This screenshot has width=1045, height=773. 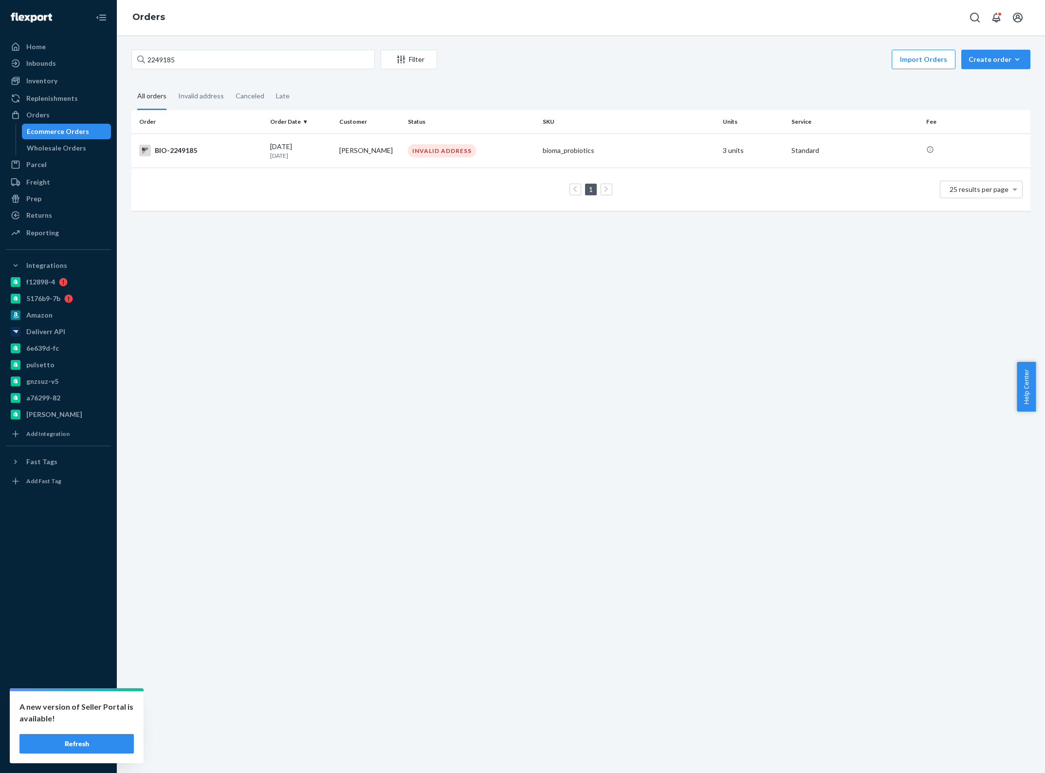 I want to click on div: Wholesale Orders, so click(x=56, y=148).